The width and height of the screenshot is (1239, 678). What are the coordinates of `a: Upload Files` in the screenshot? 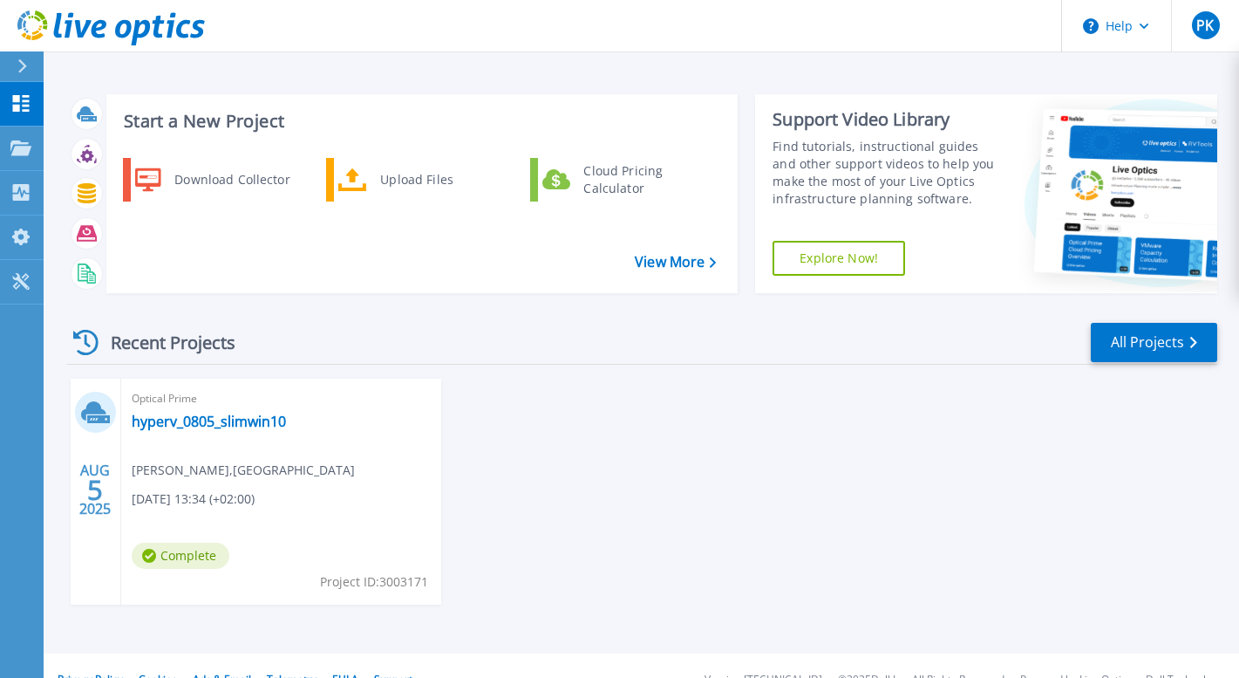 It's located at (415, 180).